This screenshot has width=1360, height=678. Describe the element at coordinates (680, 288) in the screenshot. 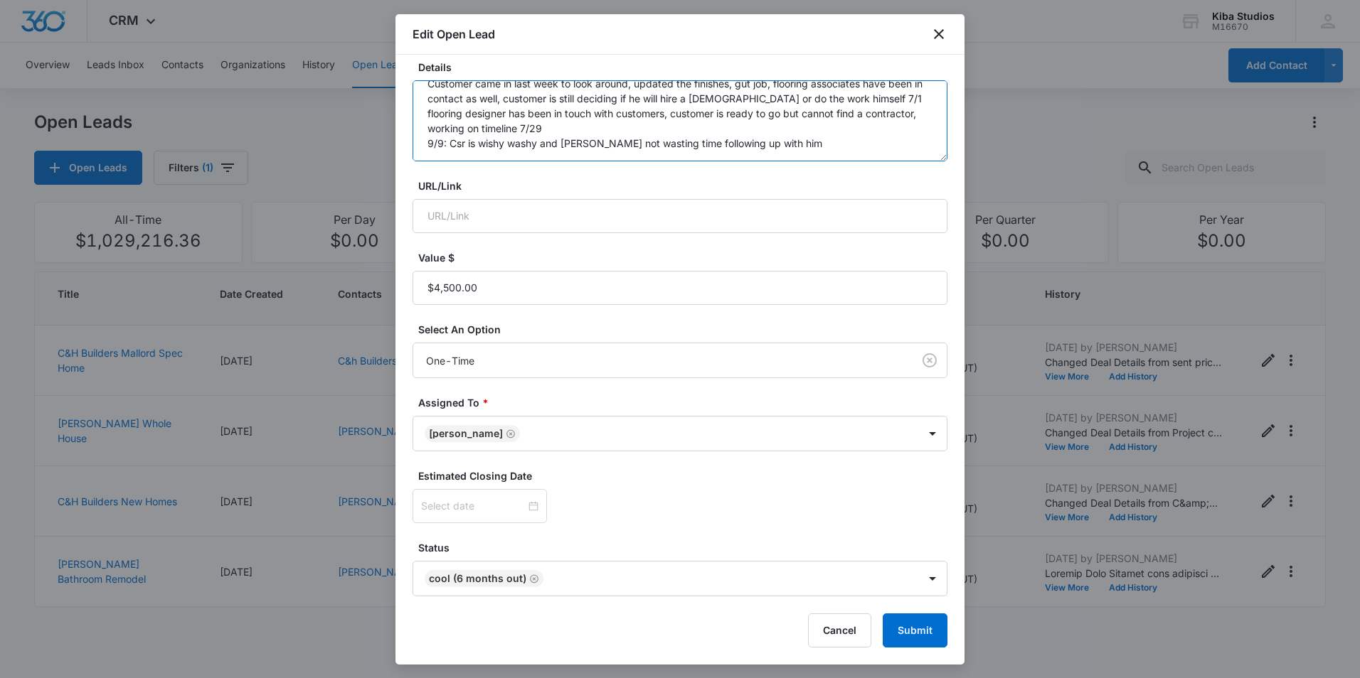

I see `input: Value $` at that location.